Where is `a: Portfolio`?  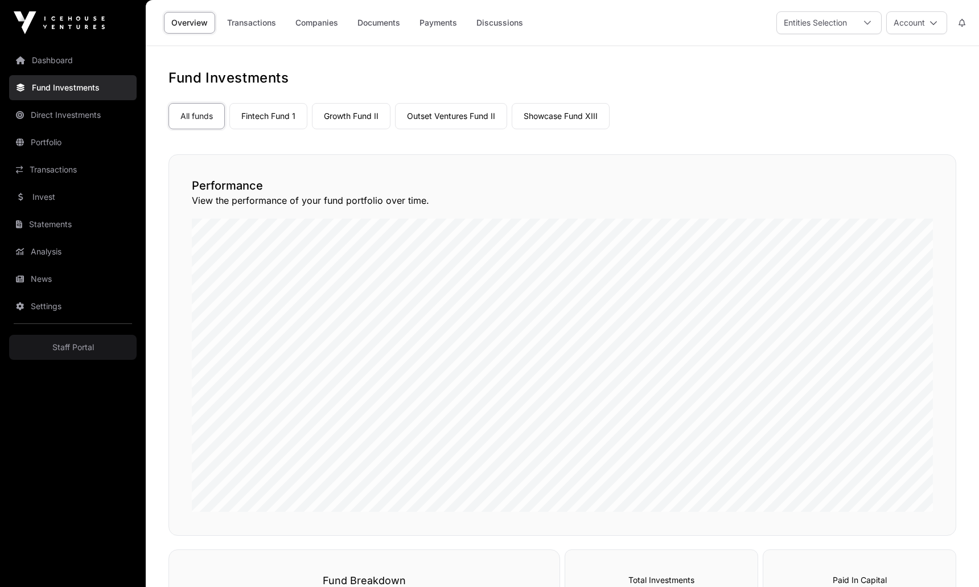 a: Portfolio is located at coordinates (73, 142).